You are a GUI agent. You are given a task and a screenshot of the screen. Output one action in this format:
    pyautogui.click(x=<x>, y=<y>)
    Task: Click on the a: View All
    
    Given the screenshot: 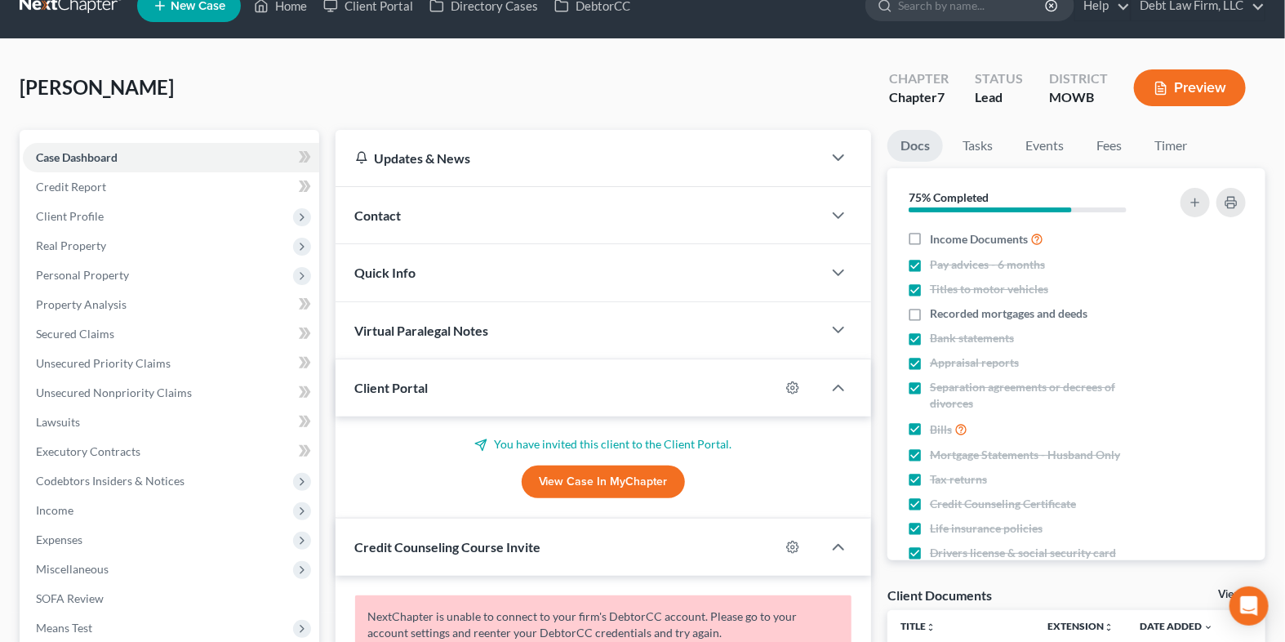 What is the action you would take?
    pyautogui.click(x=1238, y=594)
    